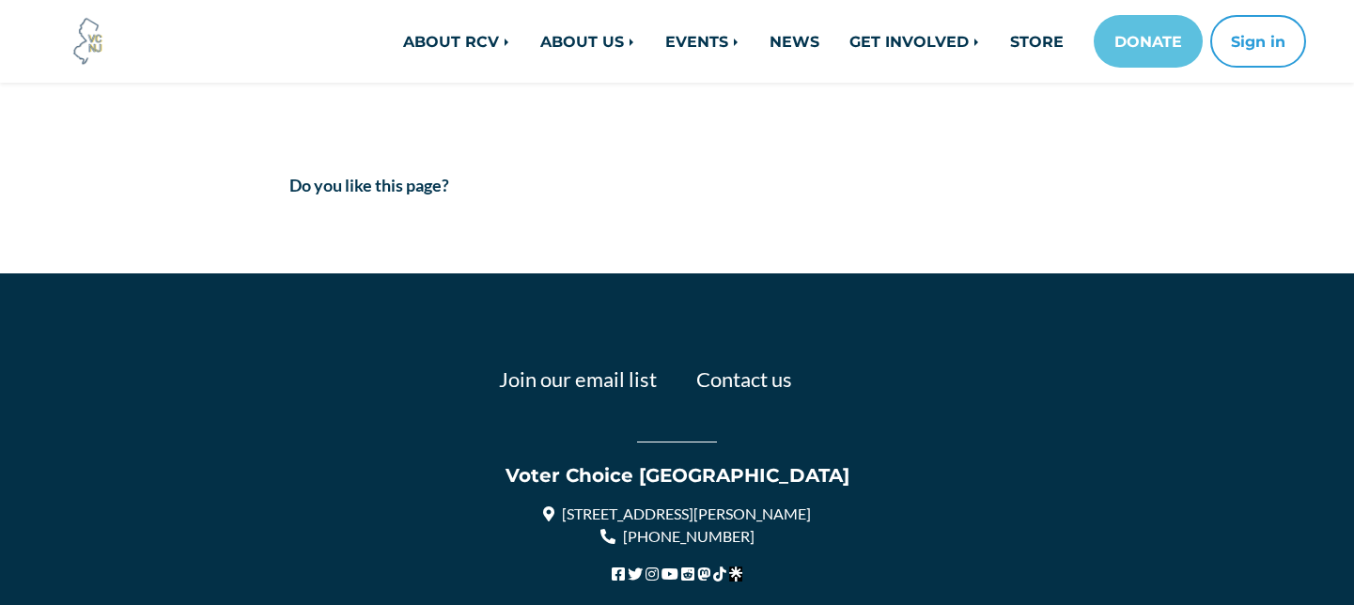  Describe the element at coordinates (914, 41) in the screenshot. I see `a: GET INVOLVED` at that location.